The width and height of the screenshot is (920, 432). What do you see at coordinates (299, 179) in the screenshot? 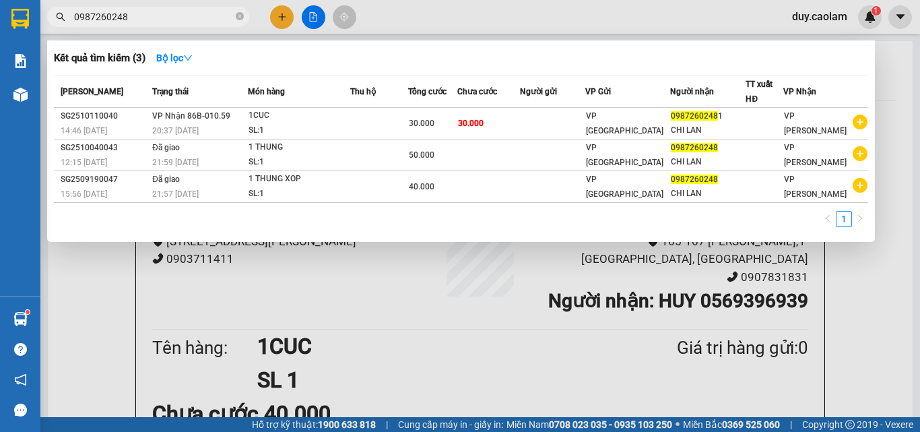
I see `div: 1 THUNG XOP` at bounding box center [299, 179].